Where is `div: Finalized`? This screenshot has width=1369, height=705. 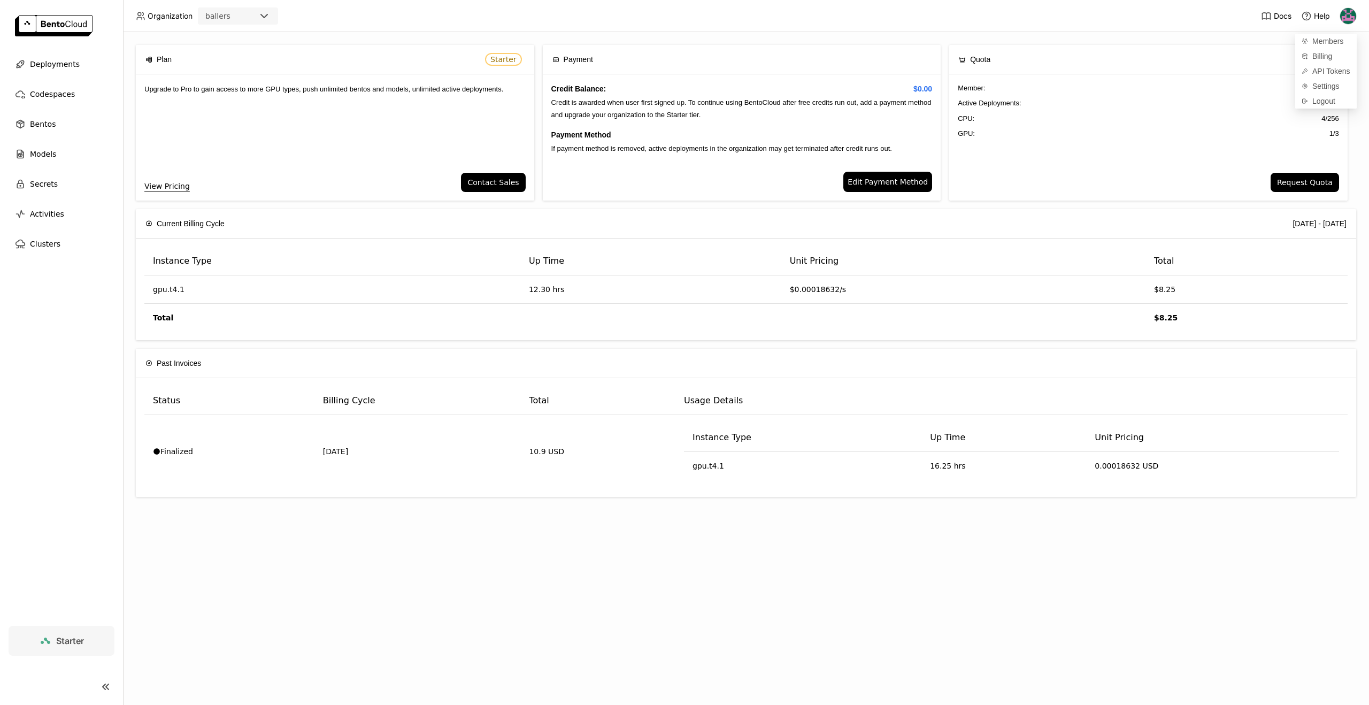 div: Finalized is located at coordinates (229, 451).